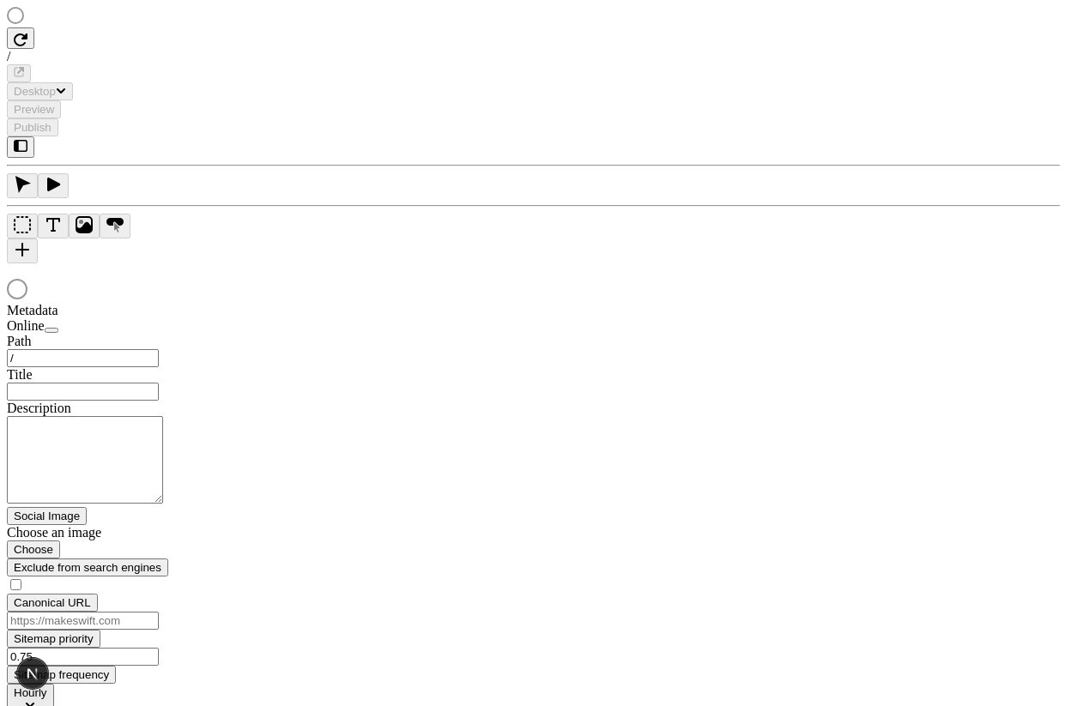 The image size is (1067, 706). What do you see at coordinates (22, 226) in the screenshot?
I see `button: Box` at bounding box center [22, 226].